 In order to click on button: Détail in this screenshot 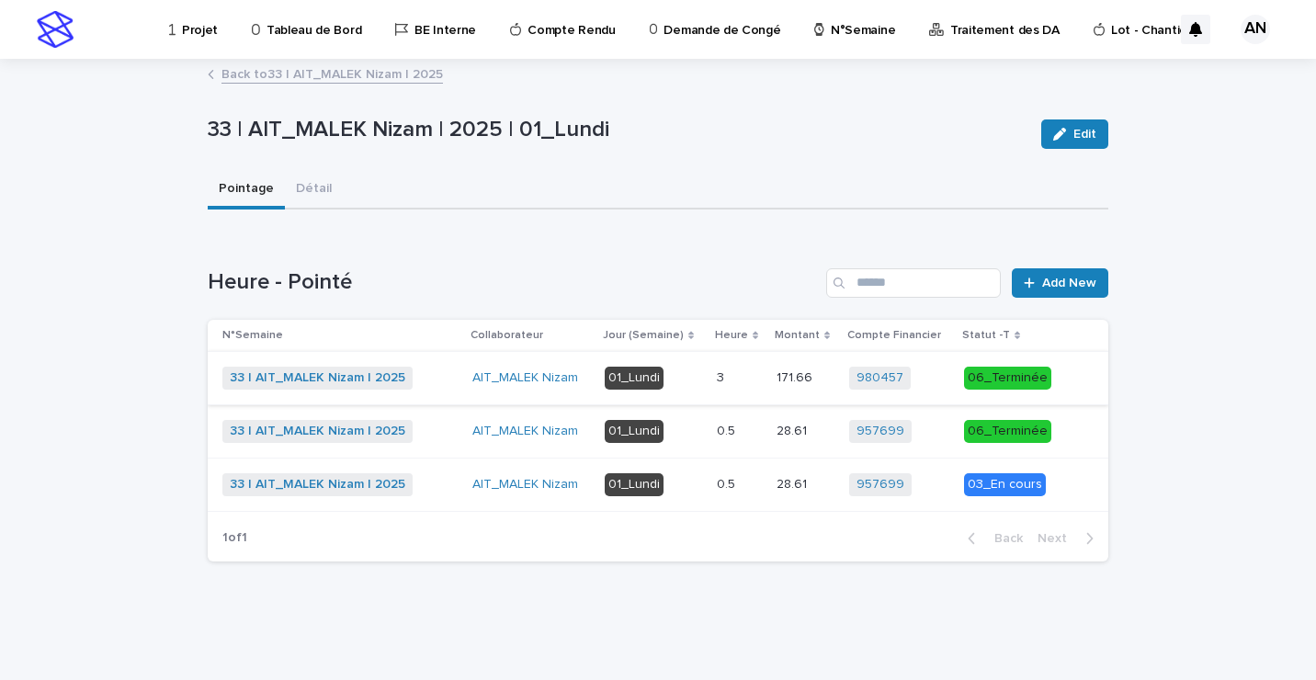, I will do `click(313, 190)`.